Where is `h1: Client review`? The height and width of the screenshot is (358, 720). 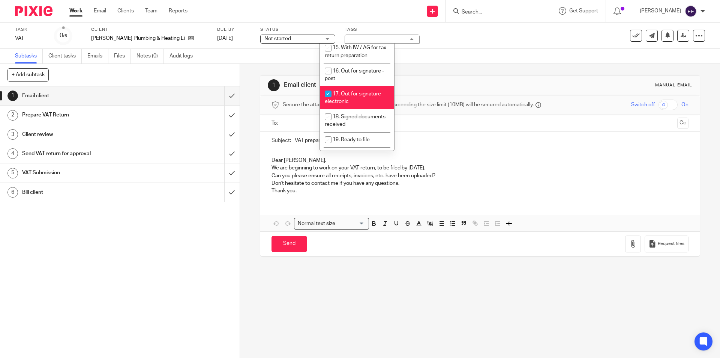 h1: Client review is located at coordinates (87, 134).